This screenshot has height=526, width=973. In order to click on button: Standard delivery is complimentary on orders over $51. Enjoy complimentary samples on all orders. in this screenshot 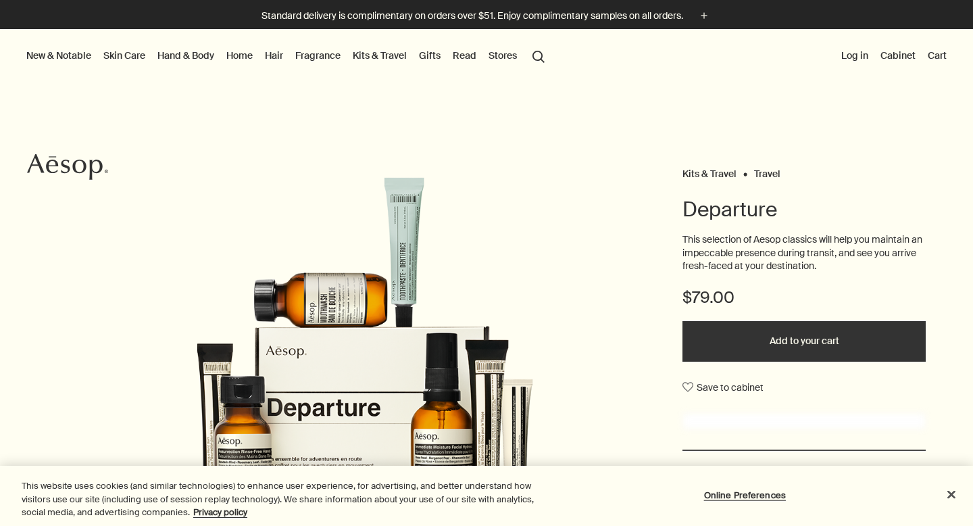, I will do `click(487, 16)`.